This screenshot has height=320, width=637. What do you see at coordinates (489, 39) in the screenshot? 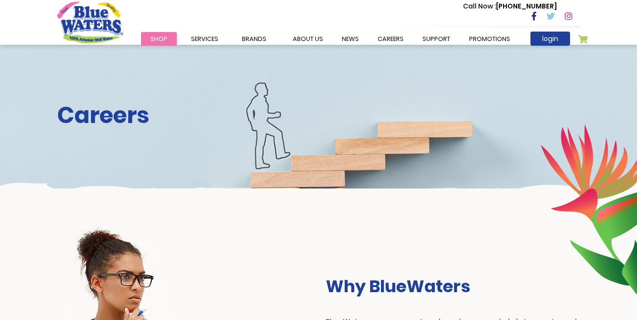
I see `a: Promotions` at bounding box center [489, 39].